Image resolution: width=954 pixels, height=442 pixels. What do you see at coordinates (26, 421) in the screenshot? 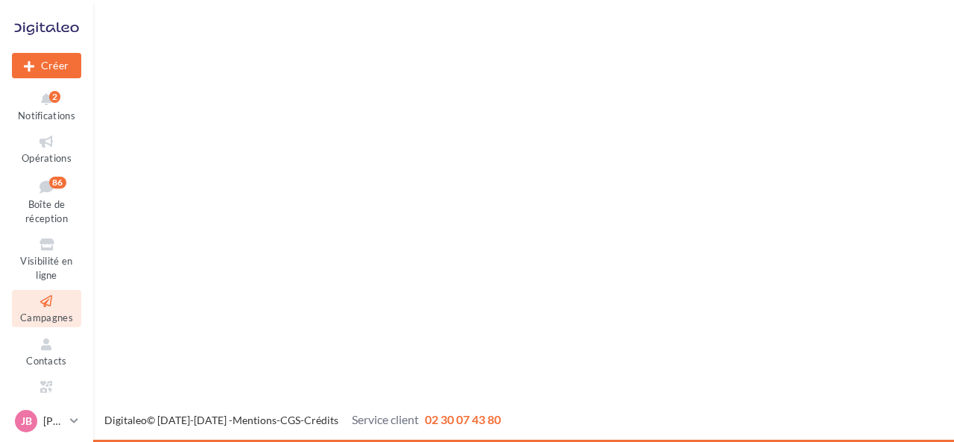
I see `span: JB` at bounding box center [26, 421].